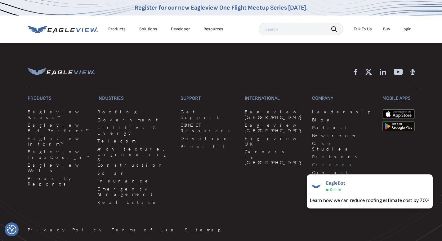 The image size is (442, 241). I want to click on h3: Support, so click(209, 99).